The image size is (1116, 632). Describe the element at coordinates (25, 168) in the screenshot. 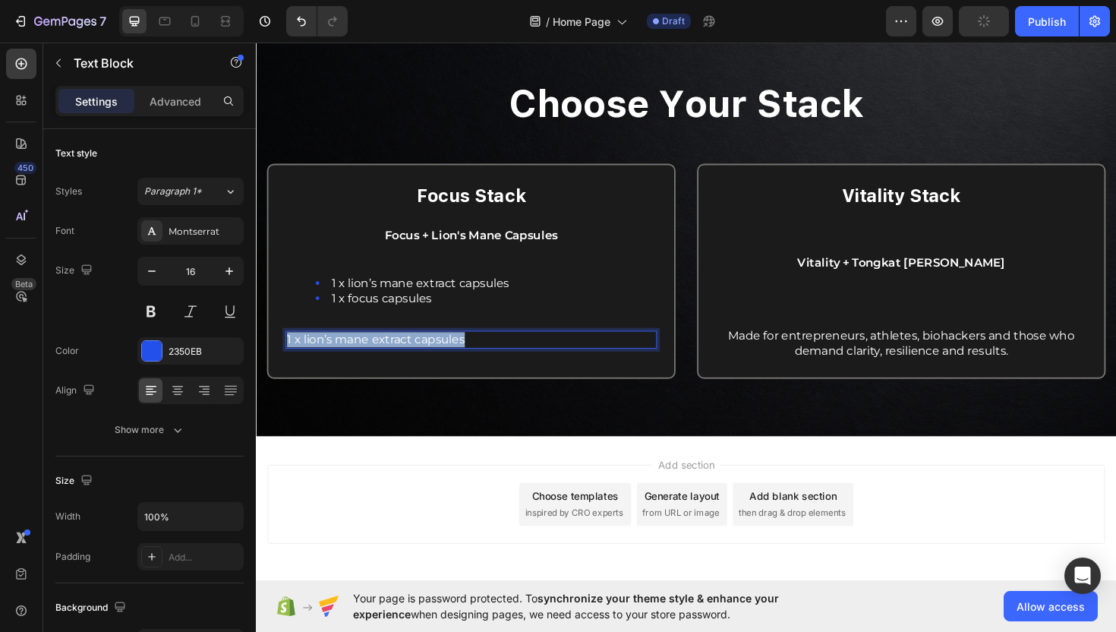

I see `div: 450` at that location.